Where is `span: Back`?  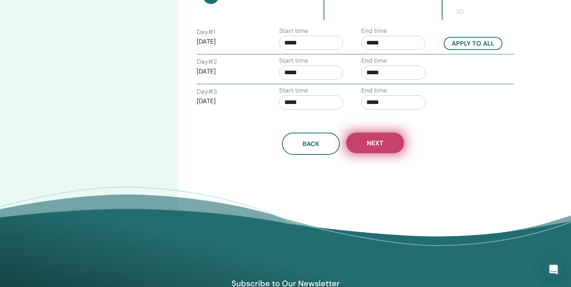 span: Back is located at coordinates (311, 143).